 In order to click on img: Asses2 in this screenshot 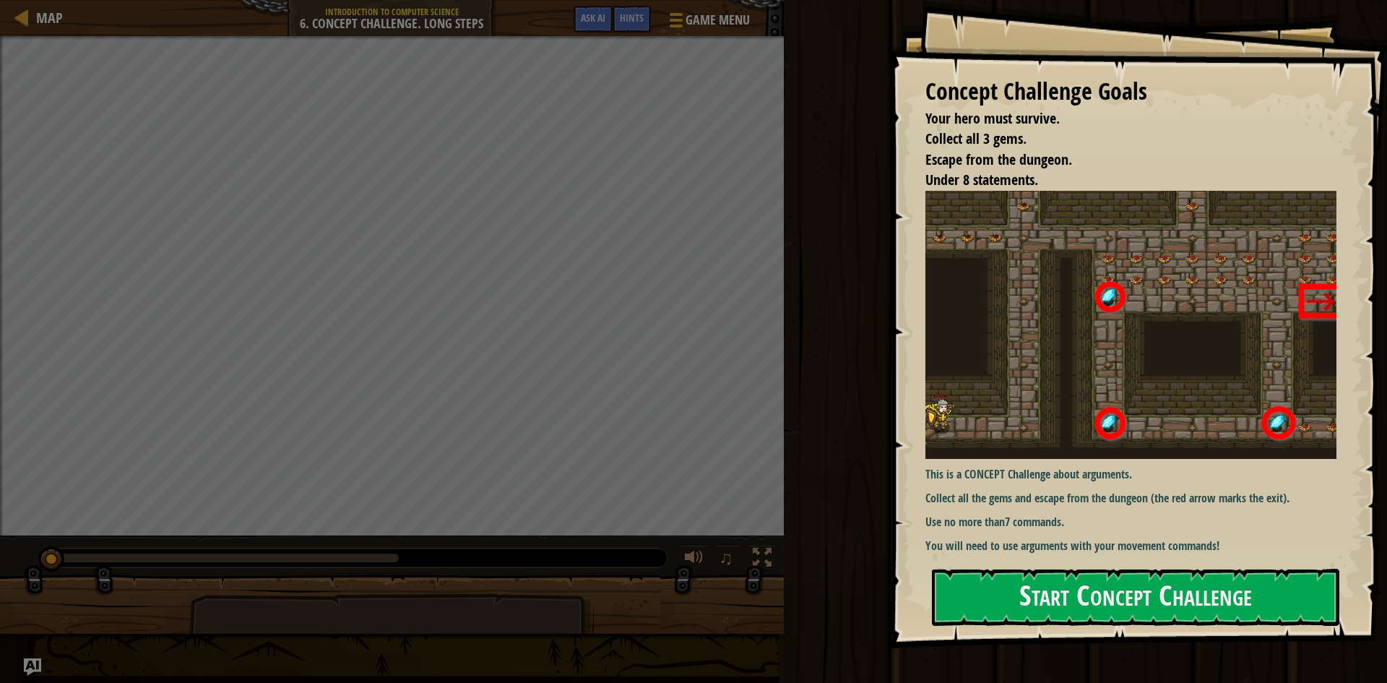, I will do `click(1136, 324)`.